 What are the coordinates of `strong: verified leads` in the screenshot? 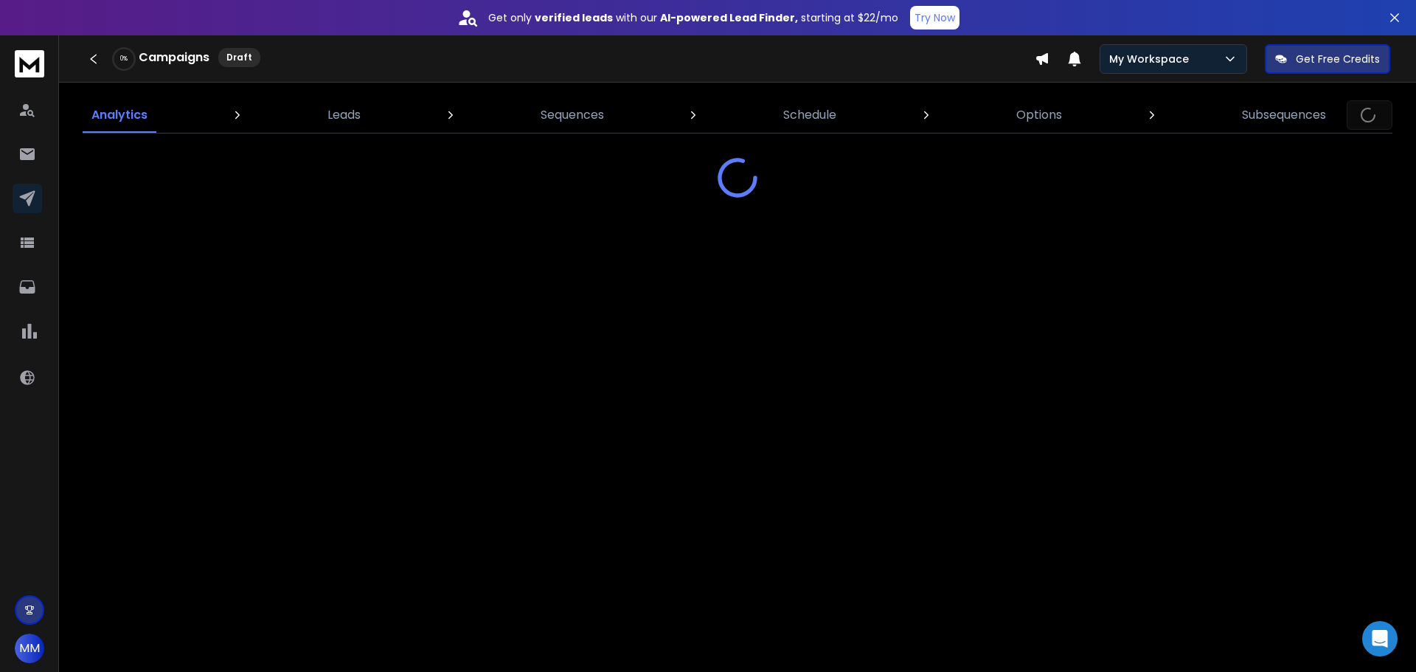 It's located at (574, 18).